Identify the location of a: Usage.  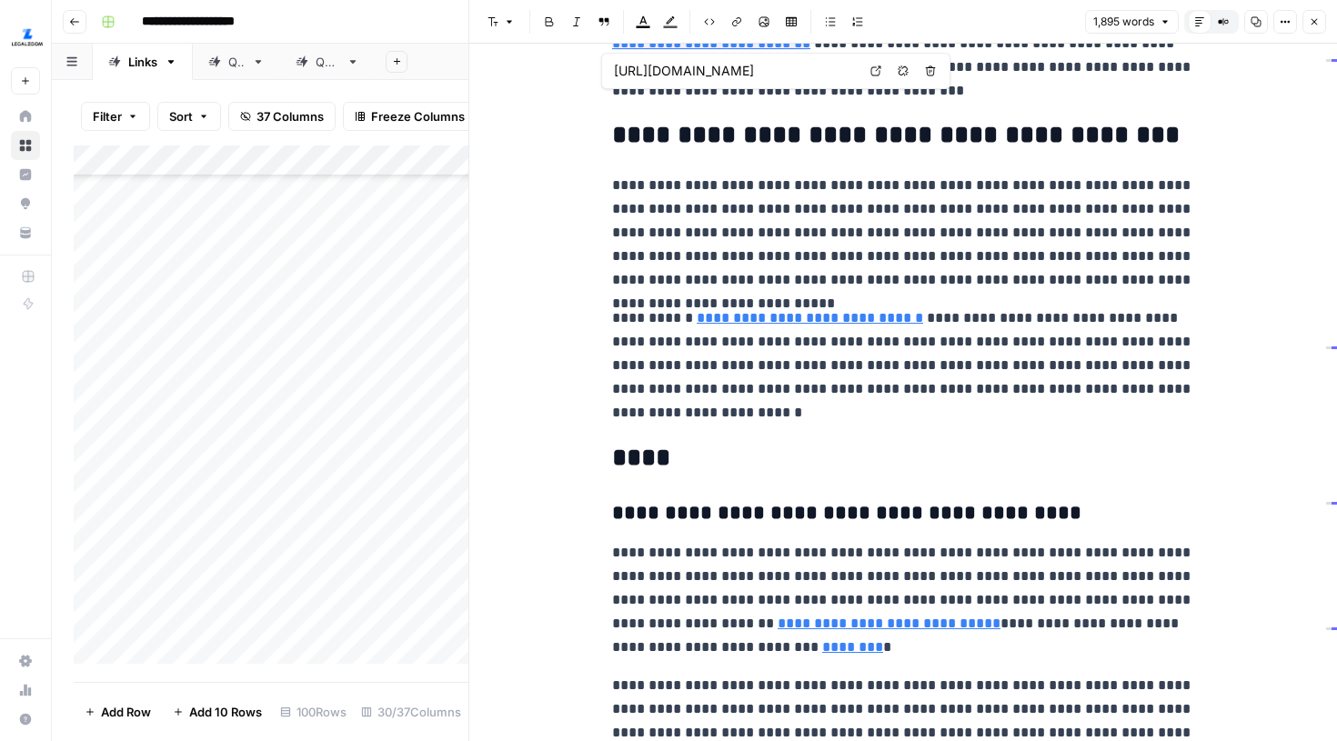
(25, 690).